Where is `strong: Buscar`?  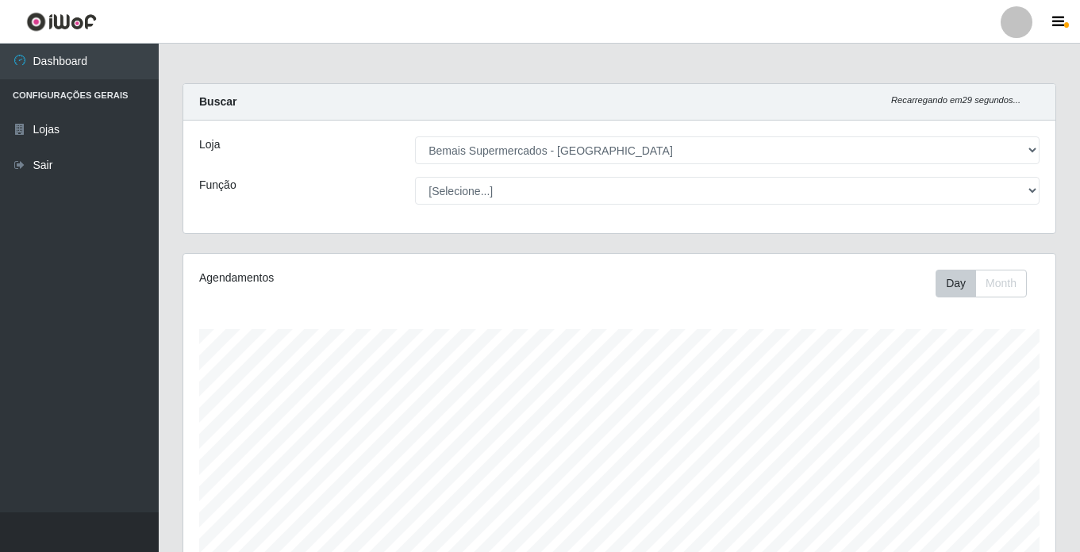
strong: Buscar is located at coordinates (217, 102).